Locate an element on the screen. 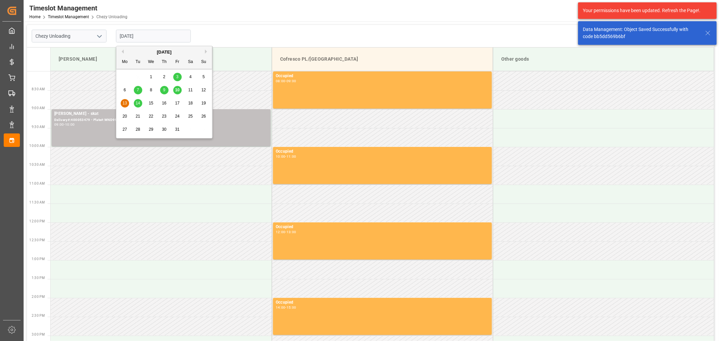 The height and width of the screenshot is (341, 719). div: Choose Thursday, October 16th, 2025 is located at coordinates (164, 103).